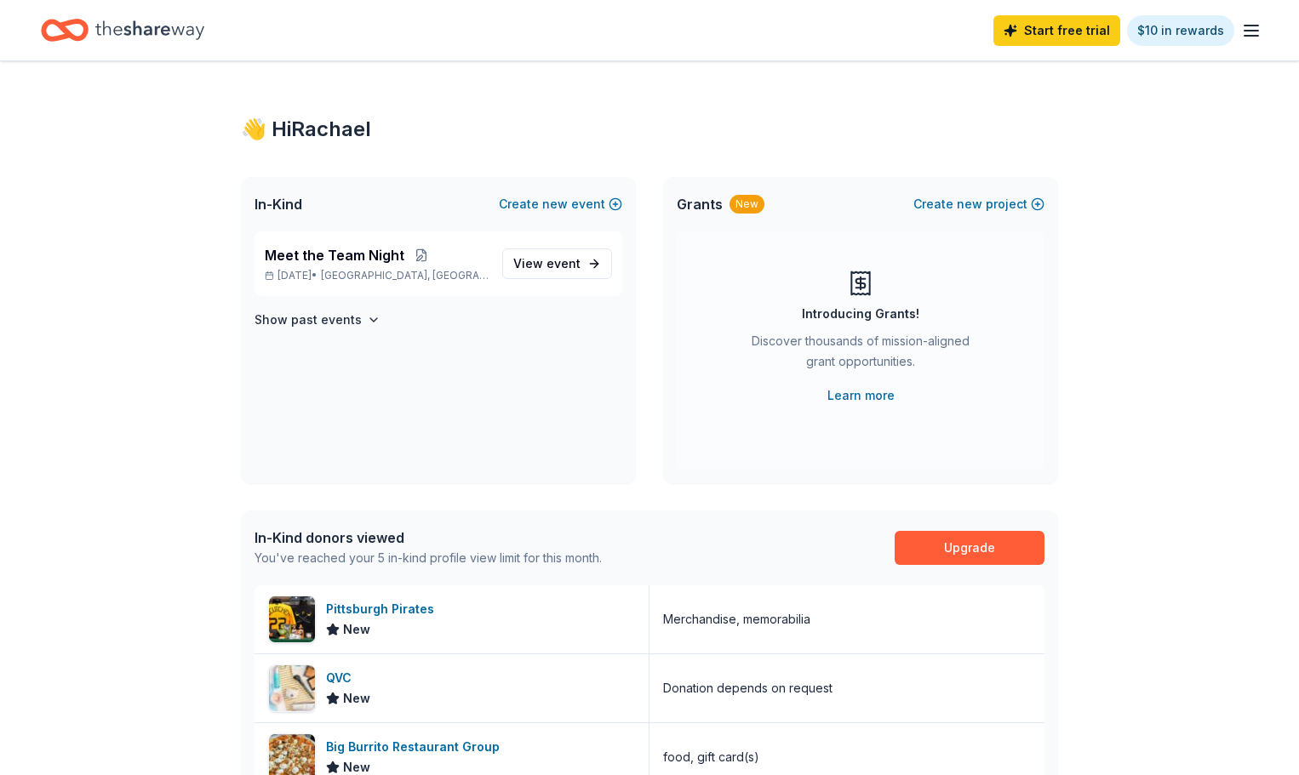 This screenshot has width=1299, height=775. What do you see at coordinates (428, 558) in the screenshot?
I see `div: You've reached your 5 in-kind profile view limit for this month.` at bounding box center [428, 558].